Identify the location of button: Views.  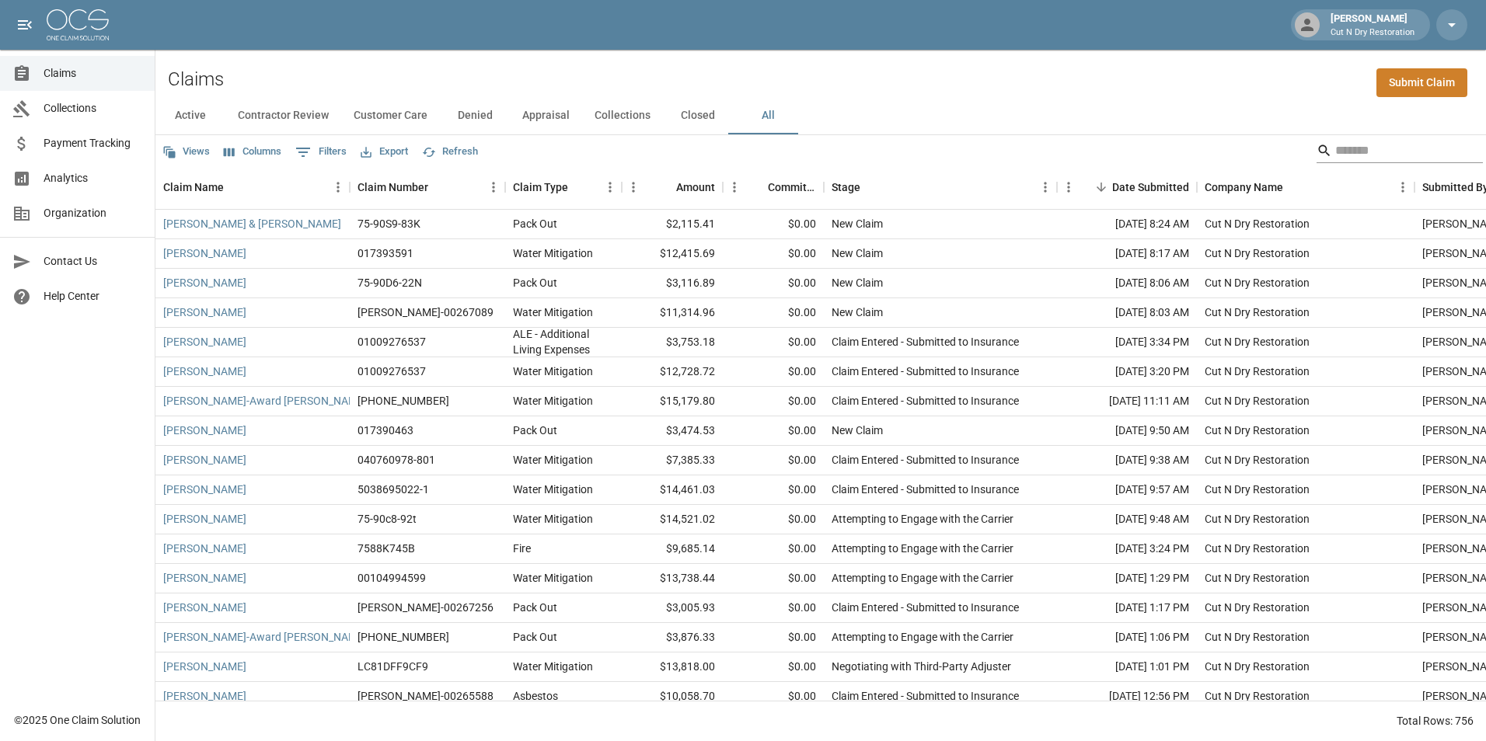
(186, 152).